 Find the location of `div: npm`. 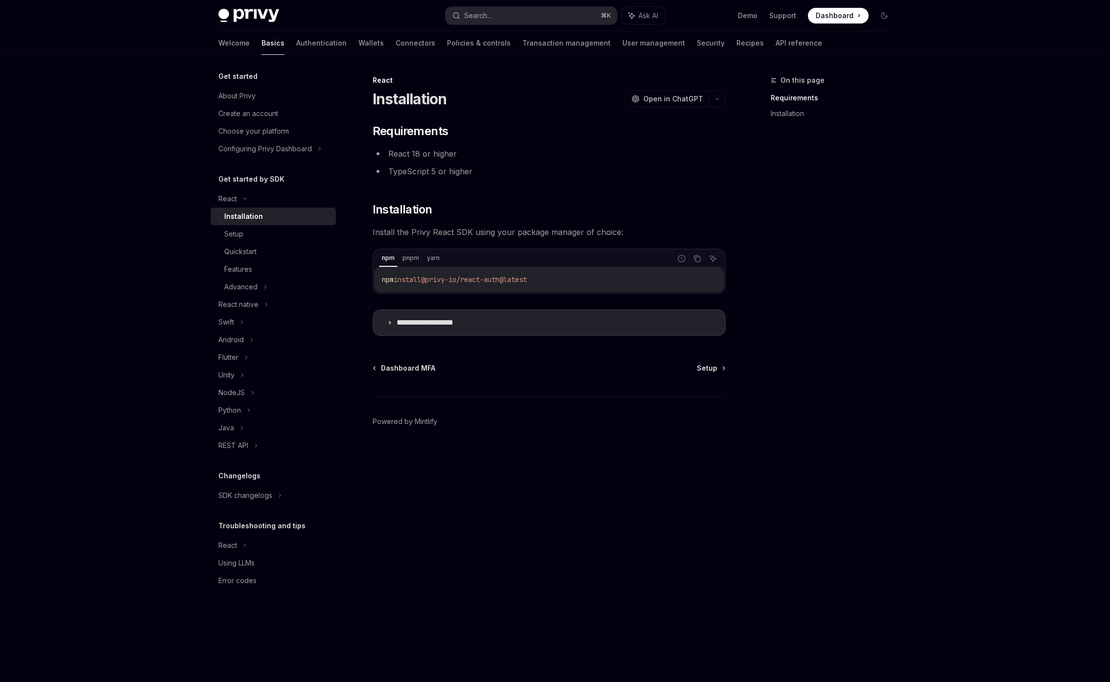

div: npm is located at coordinates (388, 258).